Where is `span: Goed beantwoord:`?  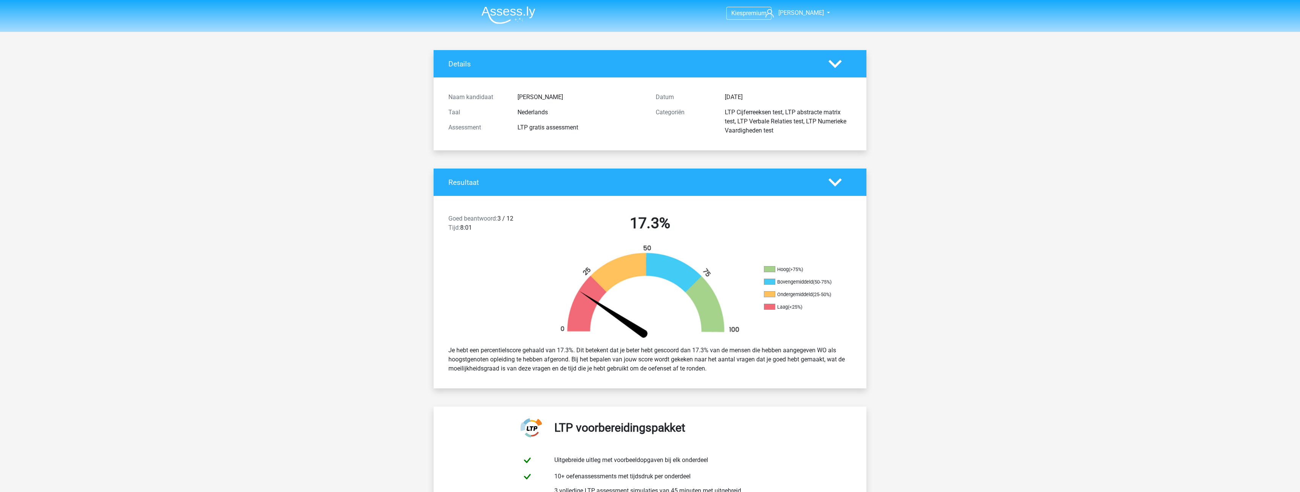
span: Goed beantwoord: is located at coordinates (473, 218).